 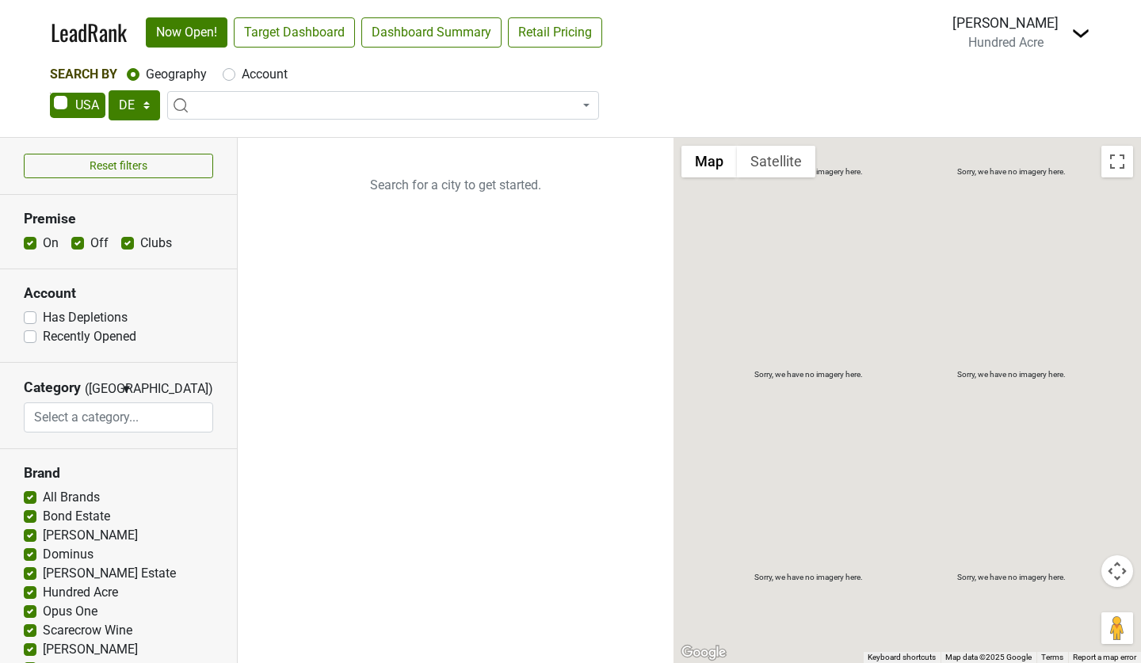 I want to click on a: Report a map error, so click(x=1105, y=657).